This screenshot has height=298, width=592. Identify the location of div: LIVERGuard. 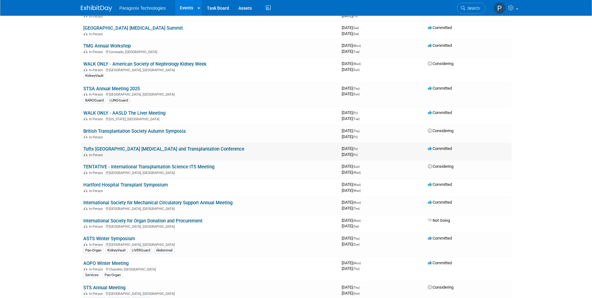
(141, 250).